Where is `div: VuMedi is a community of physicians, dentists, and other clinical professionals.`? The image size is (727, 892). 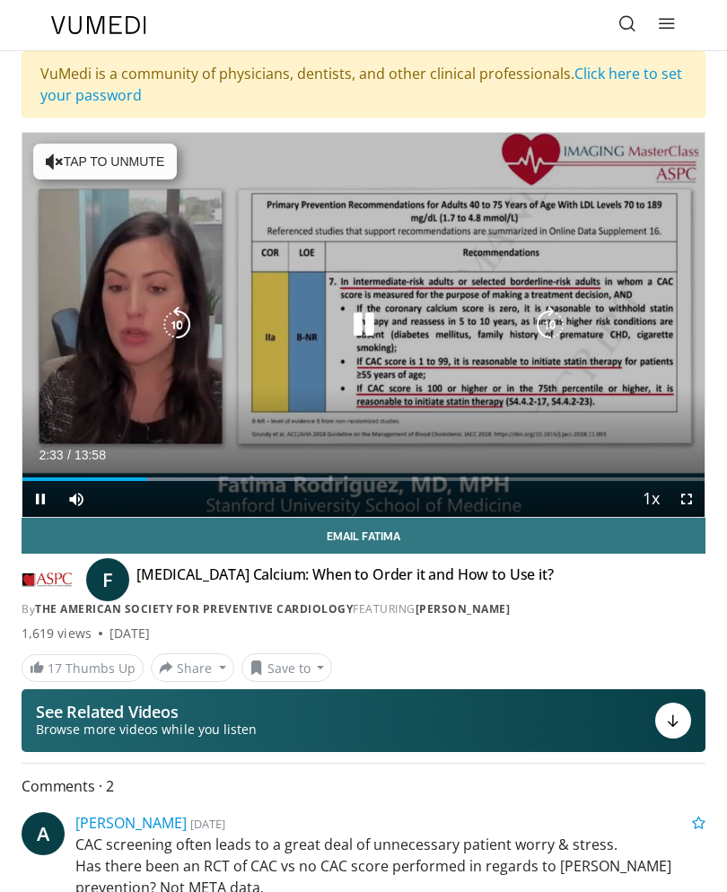
div: VuMedi is a community of physicians, dentists, and other clinical professionals. is located at coordinates (364, 84).